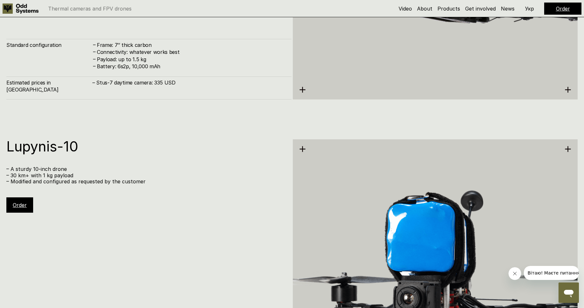 The height and width of the screenshot is (308, 584). Describe the element at coordinates (189, 83) in the screenshot. I see `h4: – Stus-7 daytime camera: 335 USD` at that location.